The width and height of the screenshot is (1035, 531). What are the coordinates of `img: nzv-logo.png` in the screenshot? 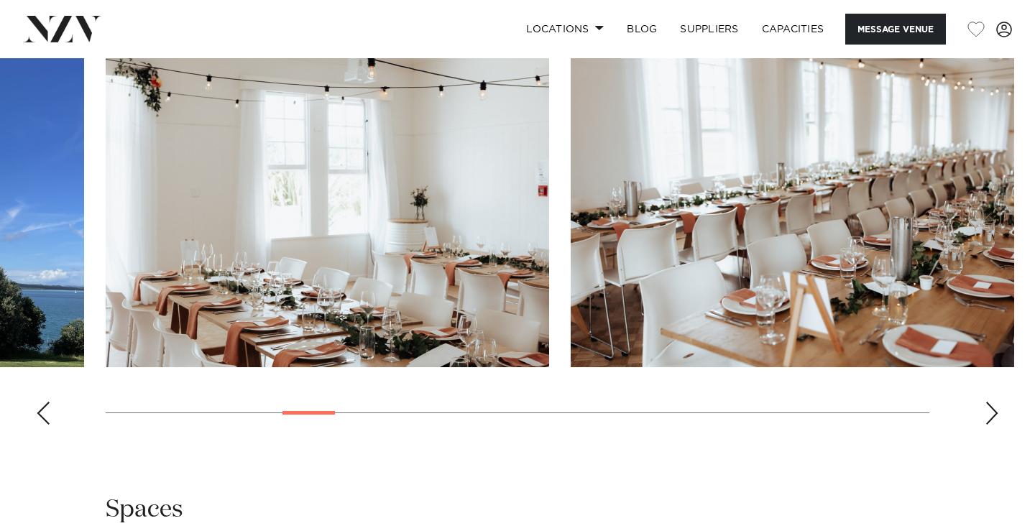 It's located at (62, 29).